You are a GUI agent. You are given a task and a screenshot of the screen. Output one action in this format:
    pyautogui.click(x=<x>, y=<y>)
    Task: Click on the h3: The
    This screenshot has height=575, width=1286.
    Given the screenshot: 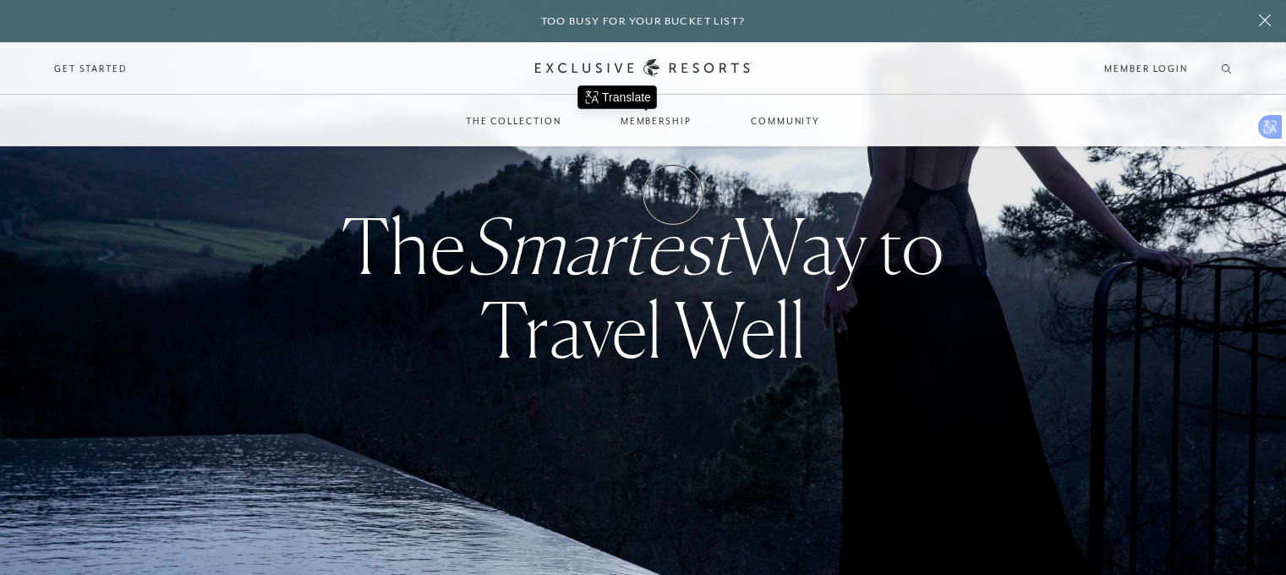 What is the action you would take?
    pyautogui.click(x=642, y=287)
    